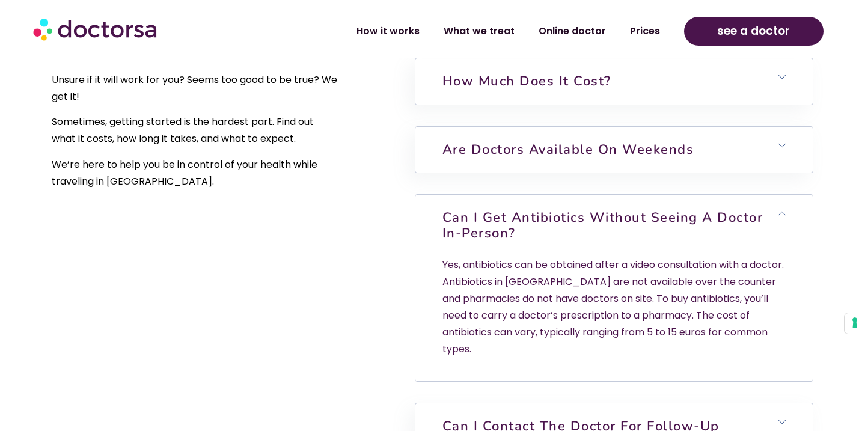 The image size is (865, 431). I want to click on a: Are doctors available on weekends, so click(568, 150).